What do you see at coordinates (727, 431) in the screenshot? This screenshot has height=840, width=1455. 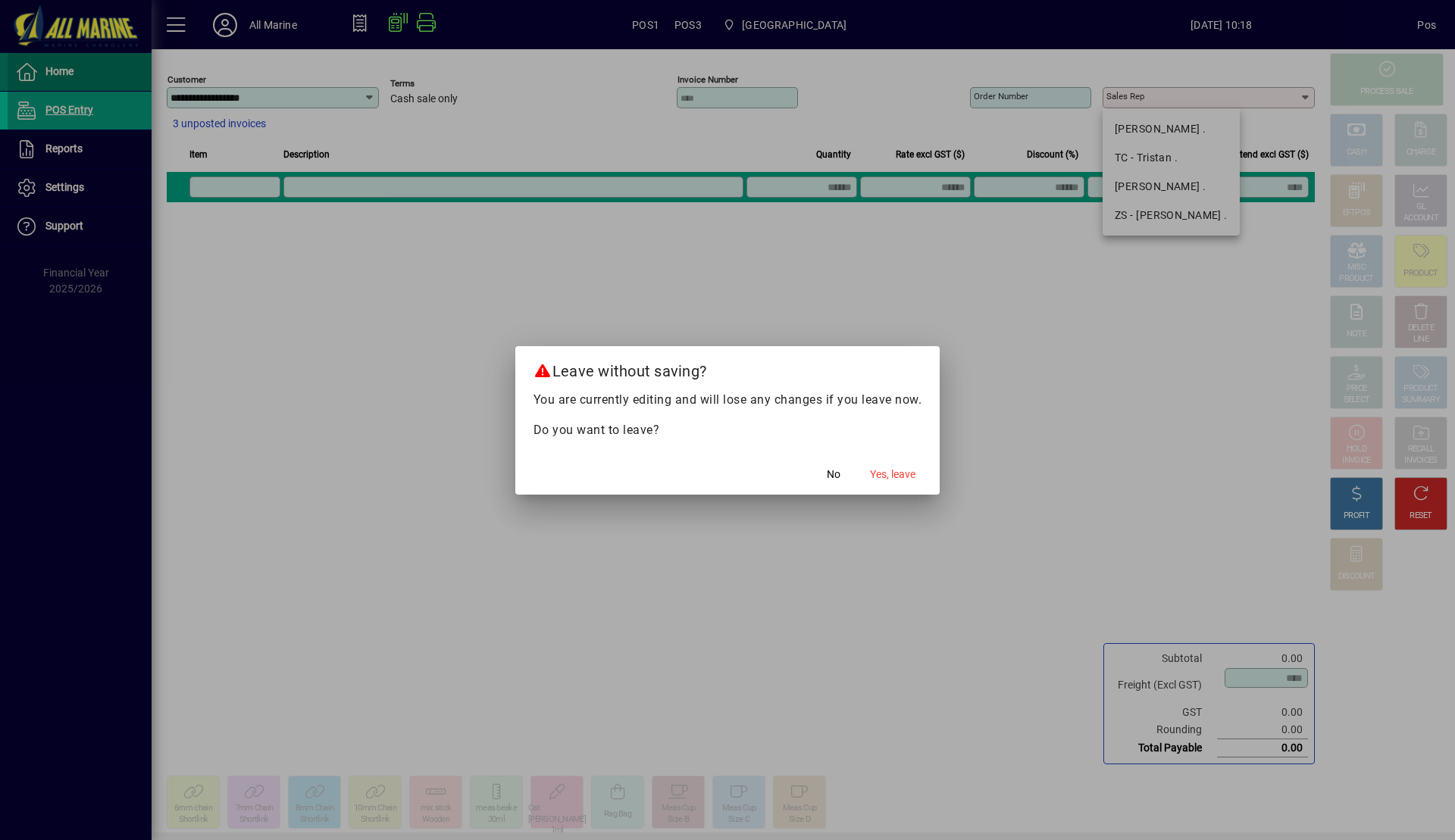 I see `p: Do you want to leave?` at bounding box center [727, 431].